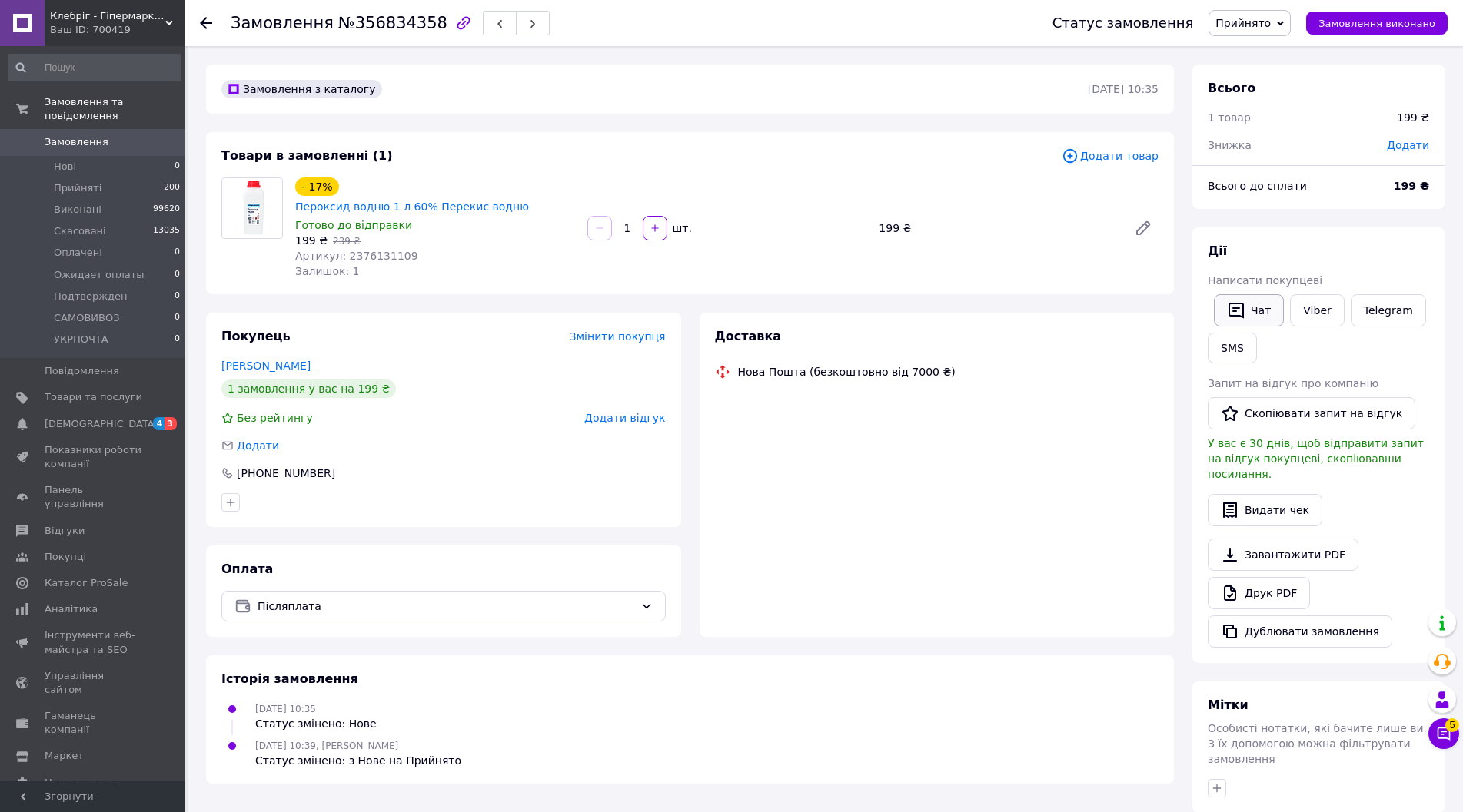 The image size is (1463, 812). What do you see at coordinates (359, 761) in the screenshot?
I see `div: Статус змінено: з Нове на Прийнято` at bounding box center [359, 761].